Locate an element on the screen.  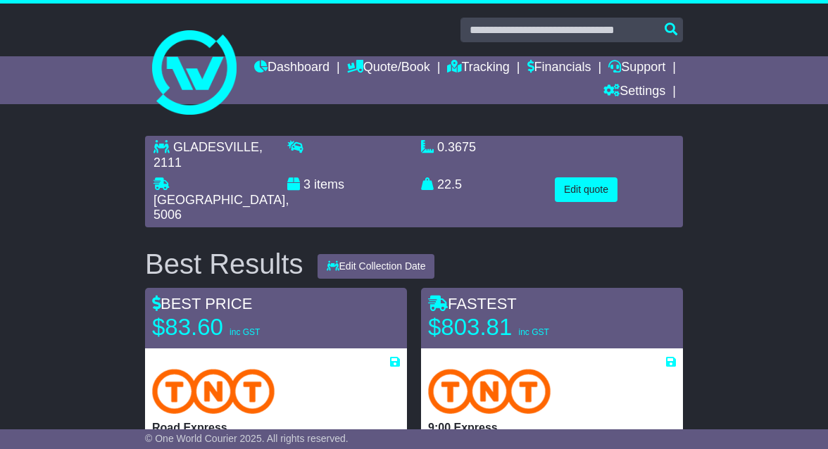
span: © One World Courier 2025. All rights reserved. is located at coordinates (246, 439).